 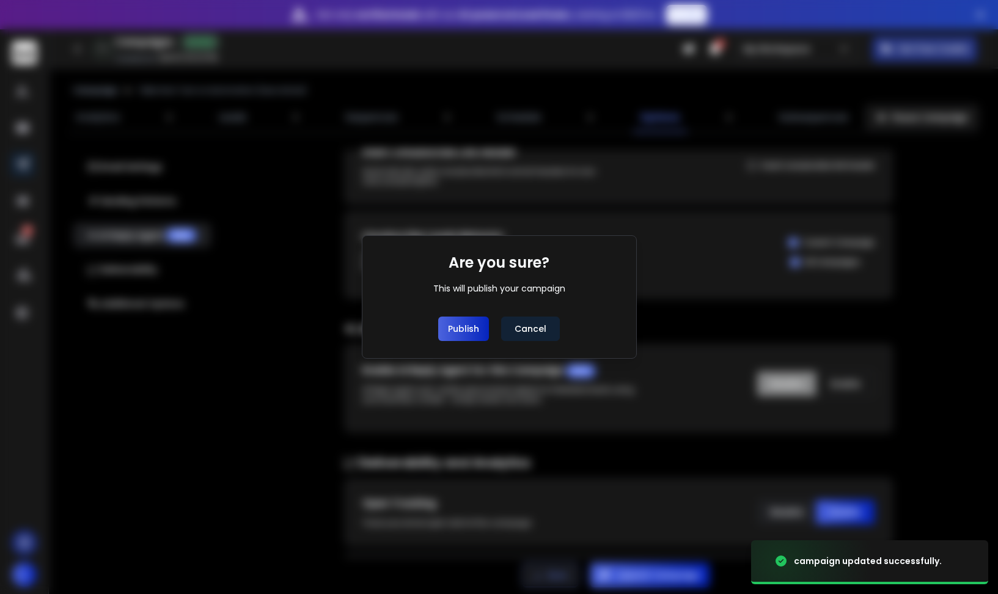 What do you see at coordinates (868, 561) in the screenshot?
I see `div: campaign updated successfully.` at bounding box center [868, 561].